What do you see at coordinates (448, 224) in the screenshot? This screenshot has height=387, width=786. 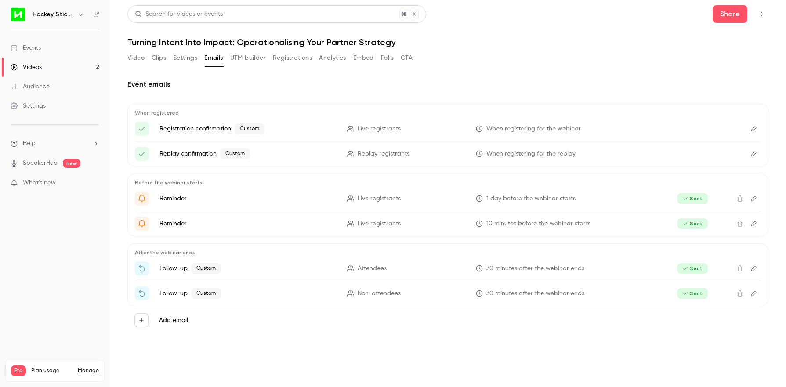 I see `li: {{ event_name }} is about to go live` at bounding box center [448, 224].